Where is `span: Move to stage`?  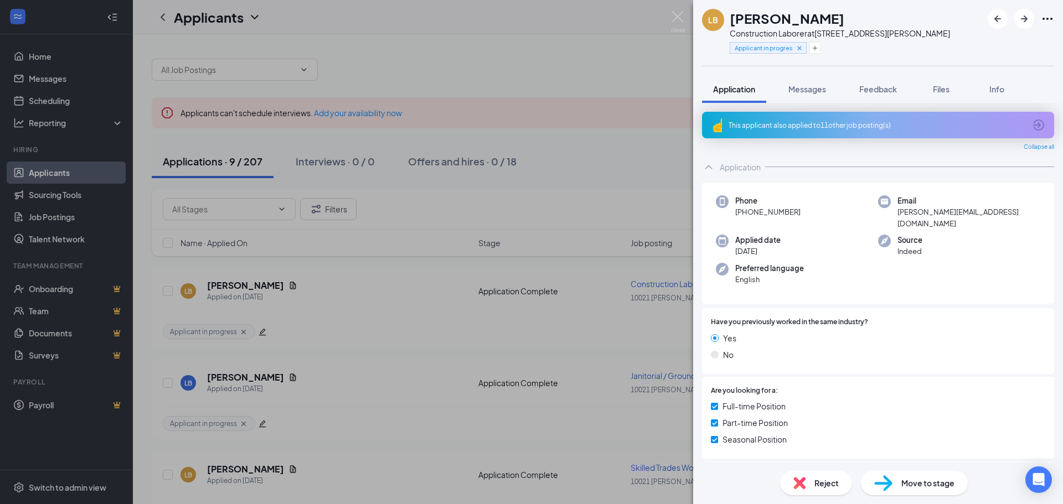
span: Move to stage is located at coordinates (928, 483).